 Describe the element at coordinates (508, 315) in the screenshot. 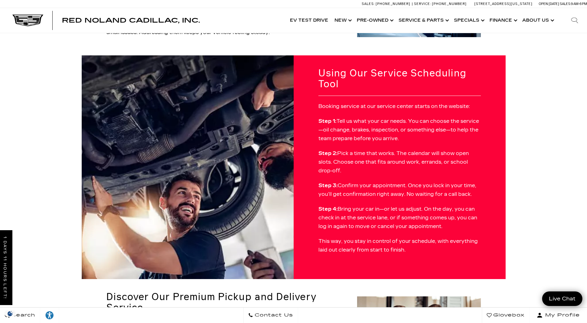

I see `span: Glovebox` at that location.